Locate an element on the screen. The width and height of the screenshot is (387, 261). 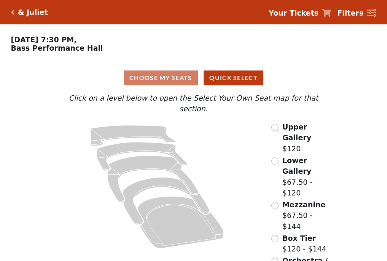
span: Mezzanine is located at coordinates (304, 204).